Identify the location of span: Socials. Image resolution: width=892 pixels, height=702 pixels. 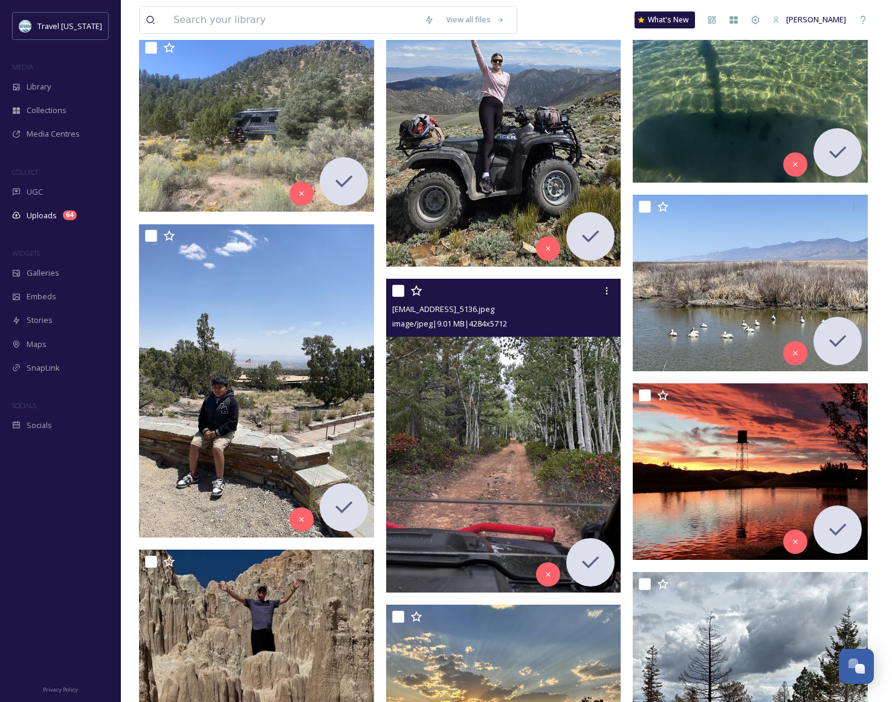
(39, 425).